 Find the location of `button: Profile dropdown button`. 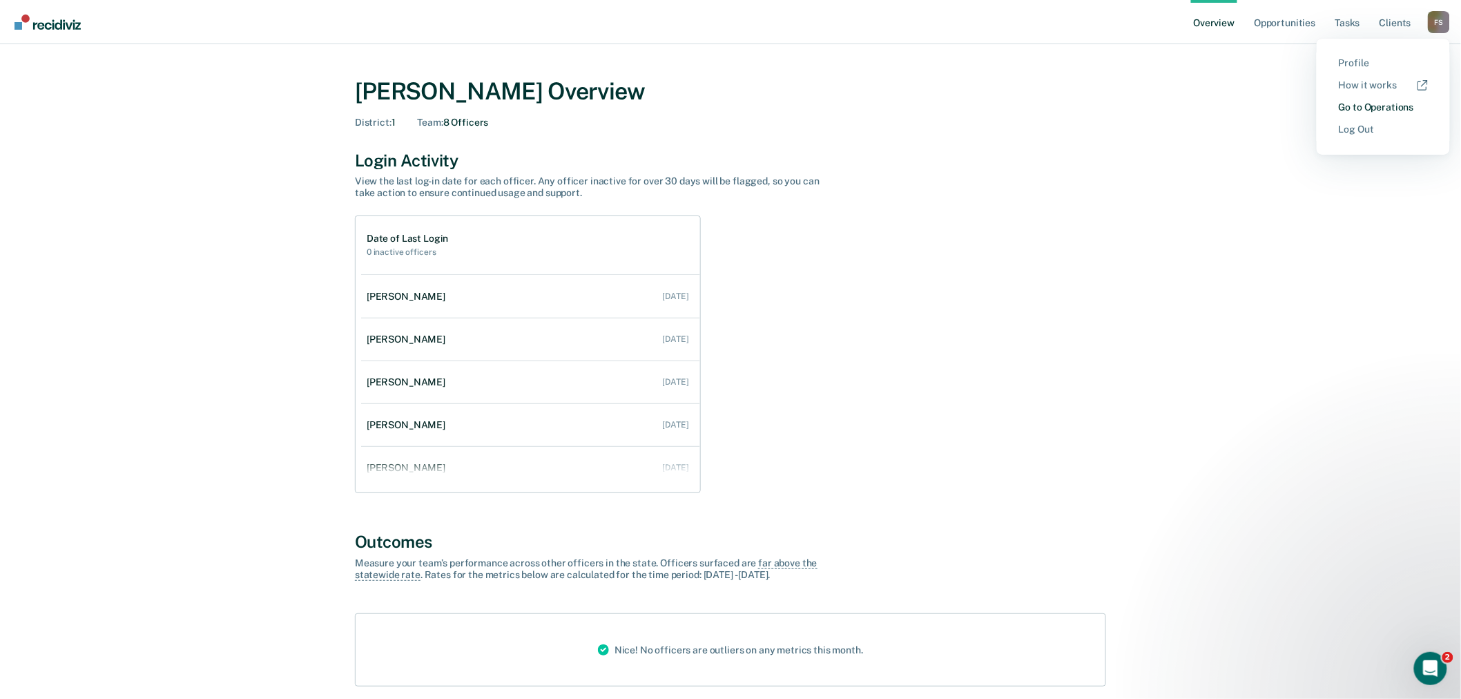

button: Profile dropdown button is located at coordinates (1439, 22).